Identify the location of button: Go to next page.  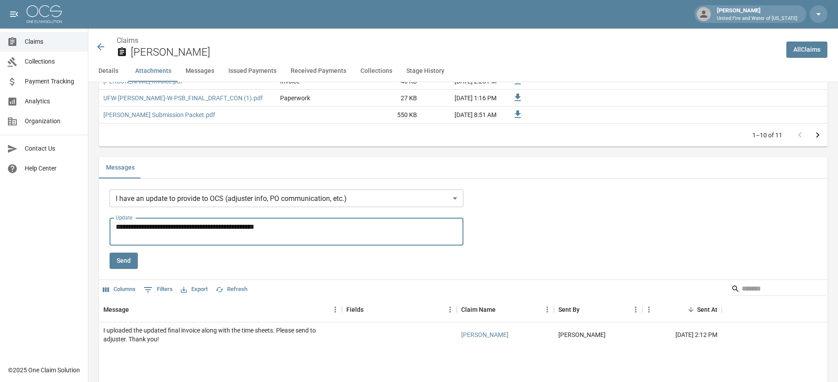
(818, 135).